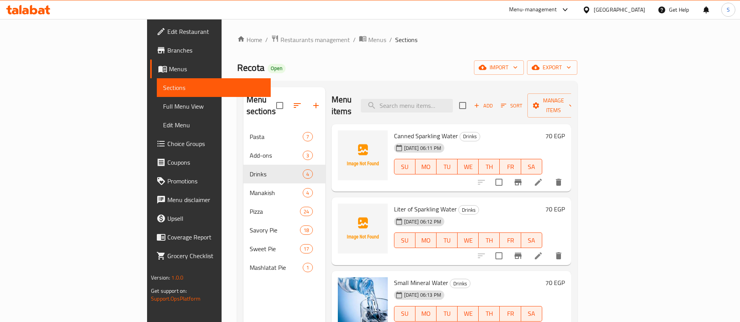 Image resolution: width=740 pixels, height=322 pixels. I want to click on span: Coupons, so click(216, 163).